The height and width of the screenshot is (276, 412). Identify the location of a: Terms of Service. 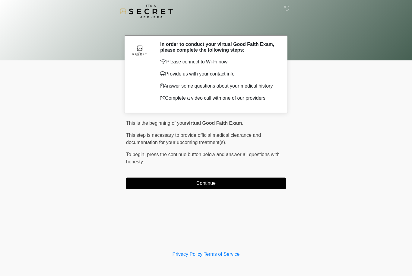
(222, 254).